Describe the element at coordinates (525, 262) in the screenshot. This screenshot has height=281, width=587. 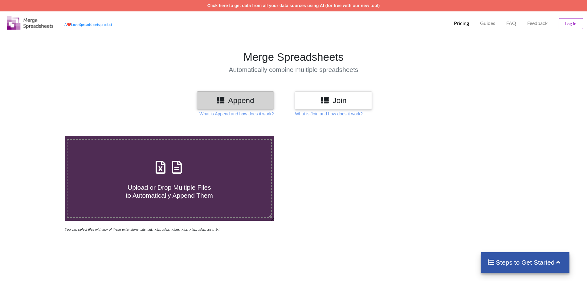
I see `h4: Steps to Get Started` at that location.